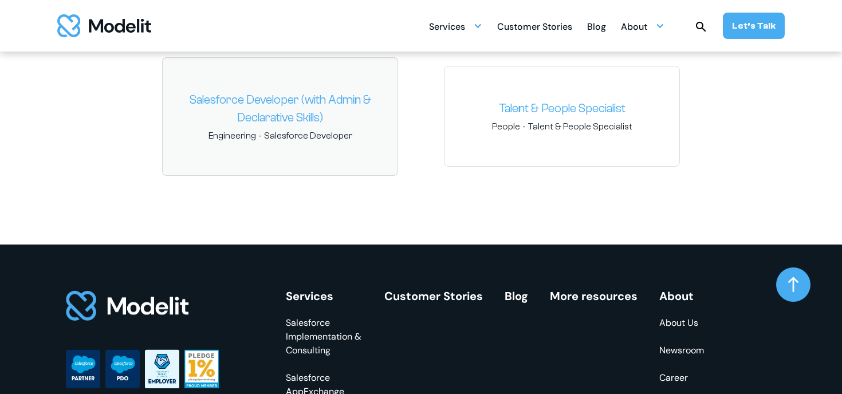 The height and width of the screenshot is (394, 842). What do you see at coordinates (128, 306) in the screenshot?
I see `img: footer logo` at bounding box center [128, 306].